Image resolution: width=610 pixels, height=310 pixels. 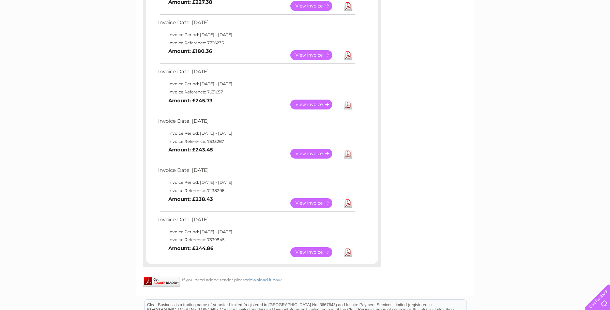 What do you see at coordinates (191, 150) in the screenshot?
I see `b: Amount: £243.45` at bounding box center [191, 150].